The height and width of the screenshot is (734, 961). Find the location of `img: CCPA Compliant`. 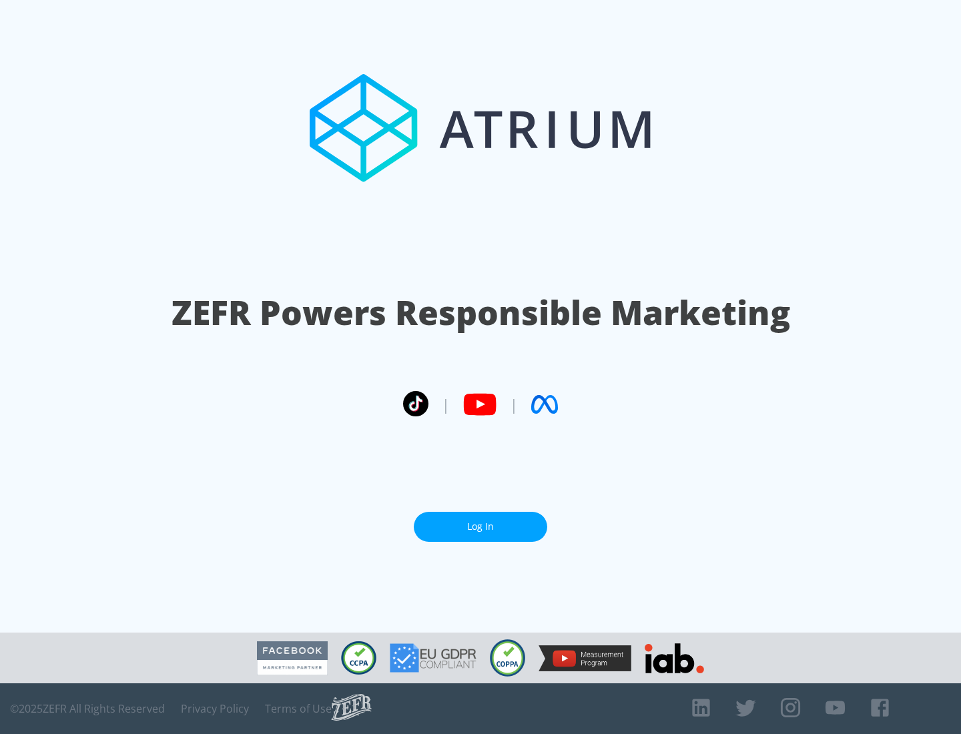

img: CCPA Compliant is located at coordinates (358, 658).